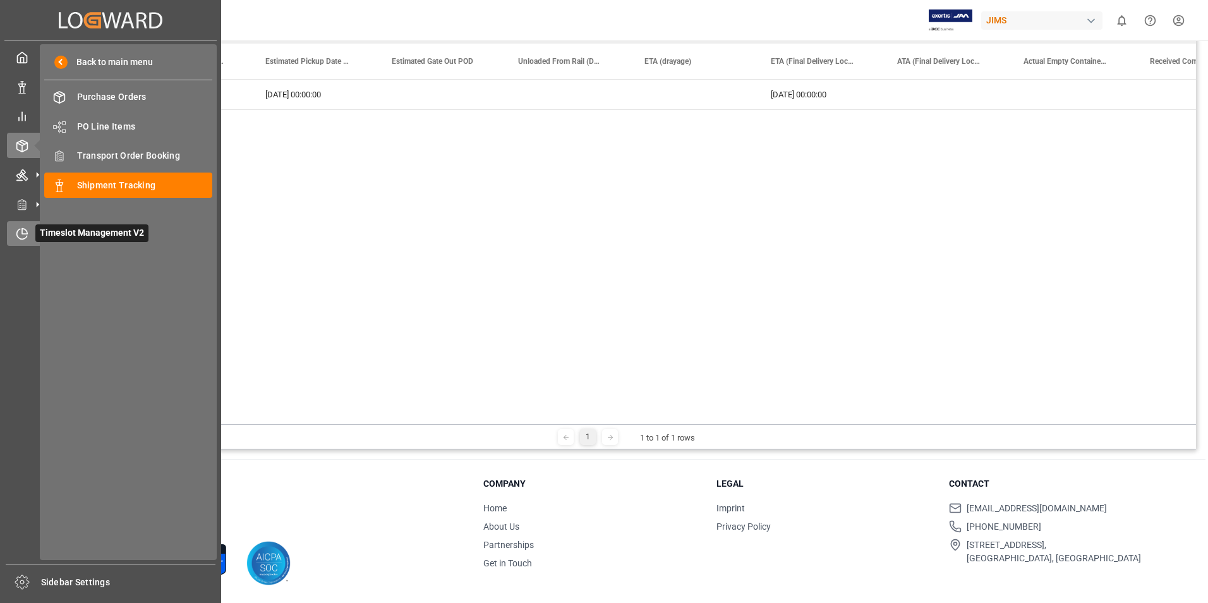 The height and width of the screenshot is (603, 1208). What do you see at coordinates (92, 233) in the screenshot?
I see `span: Timeslot Management V2` at bounding box center [92, 233].